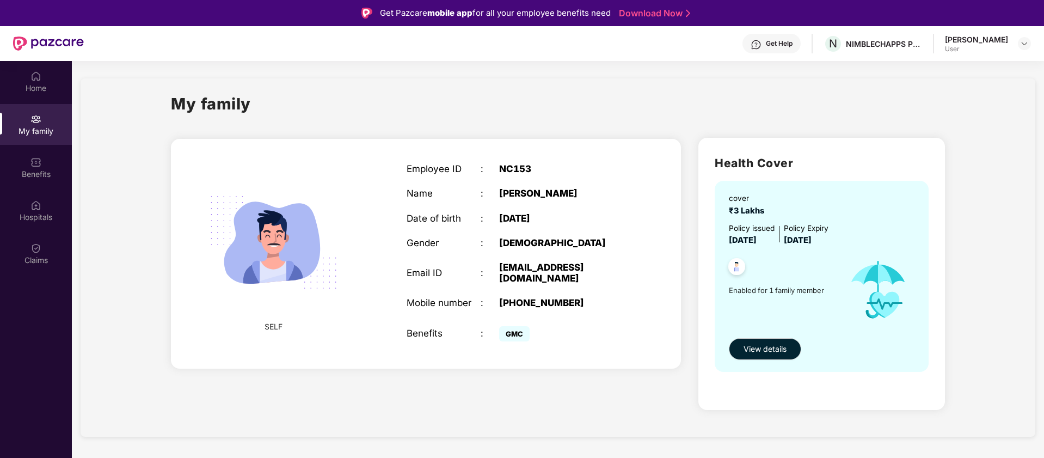  Describe the element at coordinates (443, 273) in the screenshot. I see `div: Email ID` at that location.